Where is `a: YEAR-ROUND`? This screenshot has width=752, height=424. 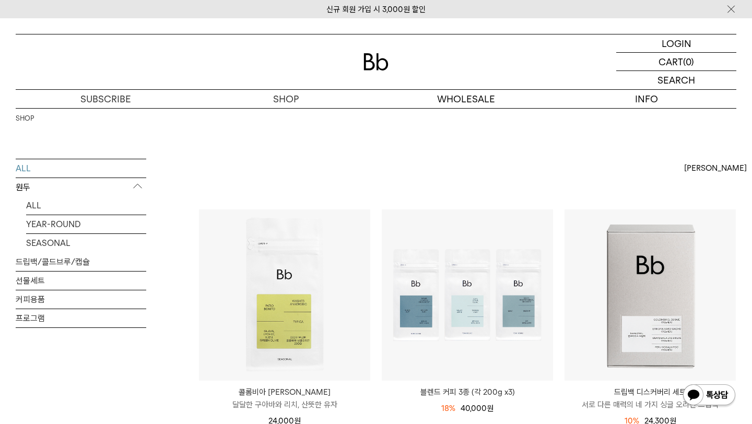 a: YEAR-ROUND is located at coordinates (86, 224).